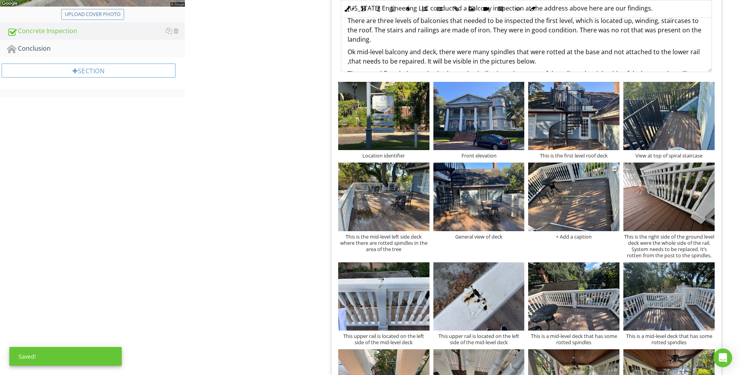 The image size is (740, 375). Describe the element at coordinates (479, 237) in the screenshot. I see `div: General view of deck` at that location.